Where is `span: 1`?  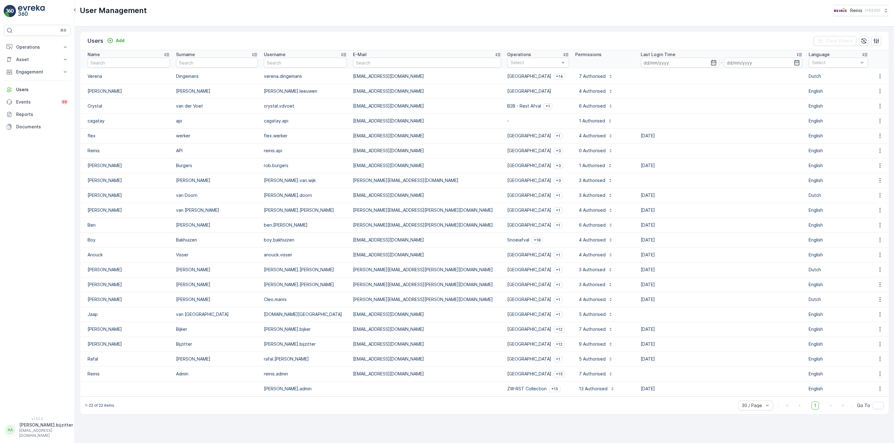
span: 1 is located at coordinates (815, 406).